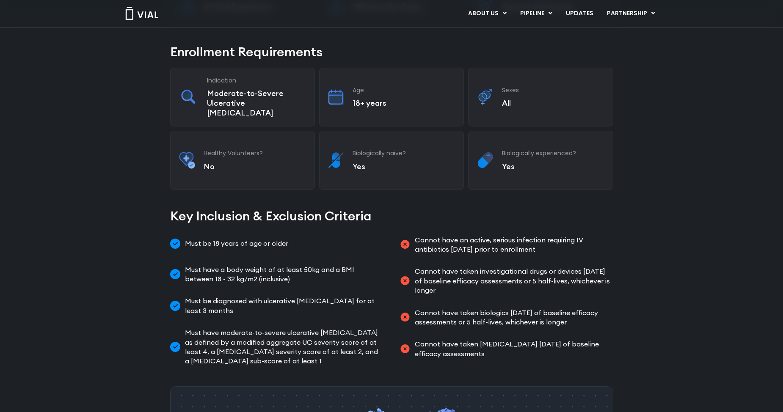 This screenshot has width=783, height=412. What do you see at coordinates (255, 153) in the screenshot?
I see `h3: Healthy Volunteers?` at bounding box center [255, 153].